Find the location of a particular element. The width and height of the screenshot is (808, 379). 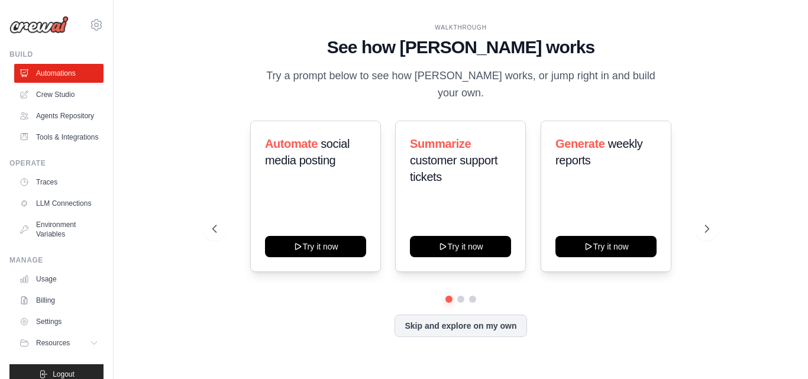

a: Settings is located at coordinates (59, 322).